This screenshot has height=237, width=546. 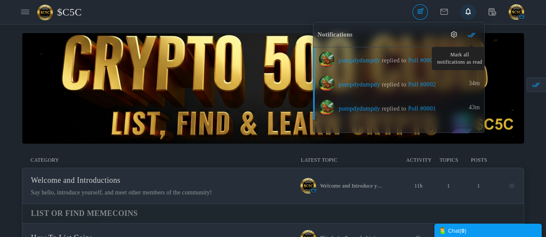 What do you see at coordinates (422, 60) in the screenshot?
I see `span: Poll #0003` at bounding box center [422, 60].